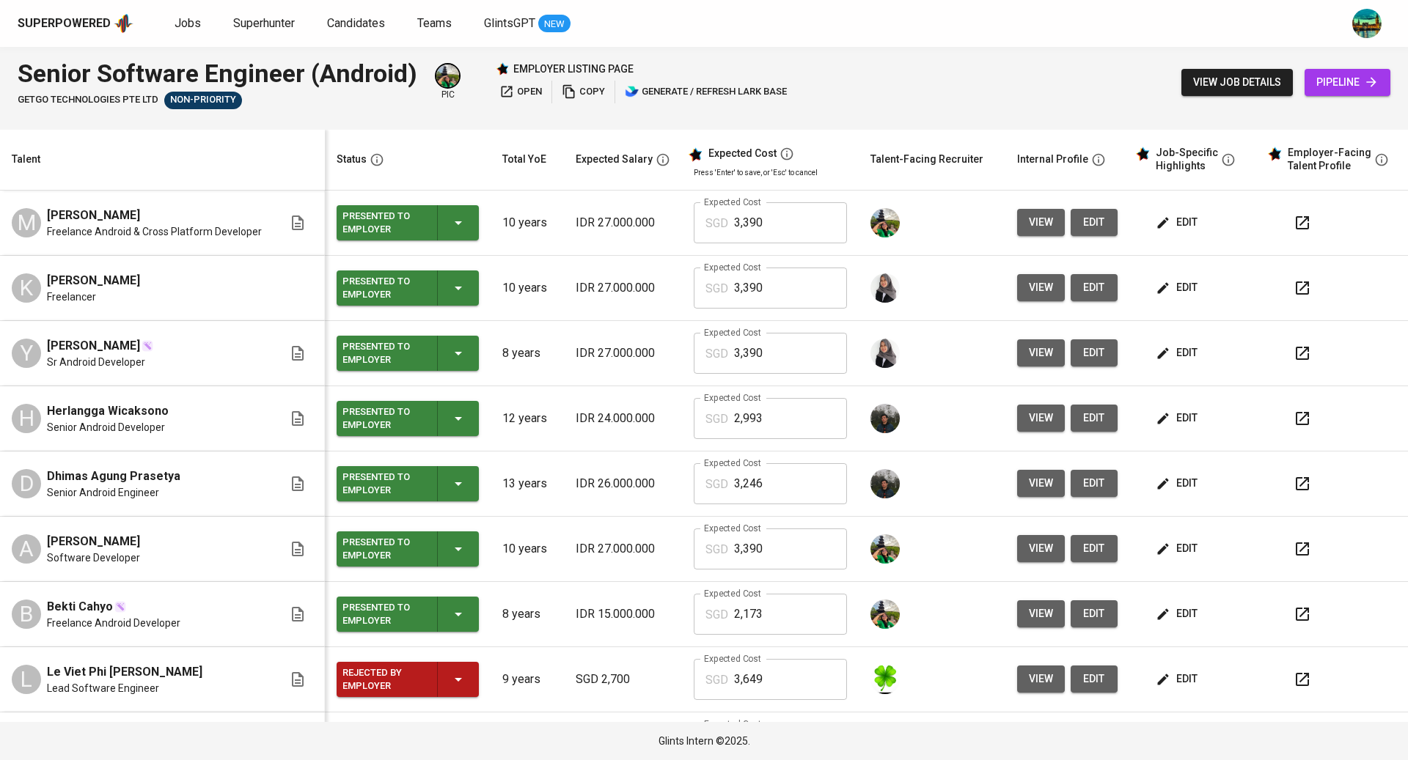  What do you see at coordinates (521, 92) in the screenshot?
I see `a: open` at bounding box center [521, 92].